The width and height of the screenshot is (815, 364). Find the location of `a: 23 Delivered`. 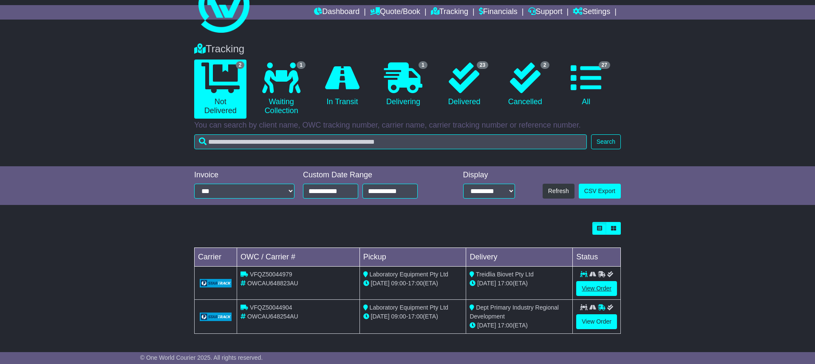

a: 23 Delivered is located at coordinates (464, 85).